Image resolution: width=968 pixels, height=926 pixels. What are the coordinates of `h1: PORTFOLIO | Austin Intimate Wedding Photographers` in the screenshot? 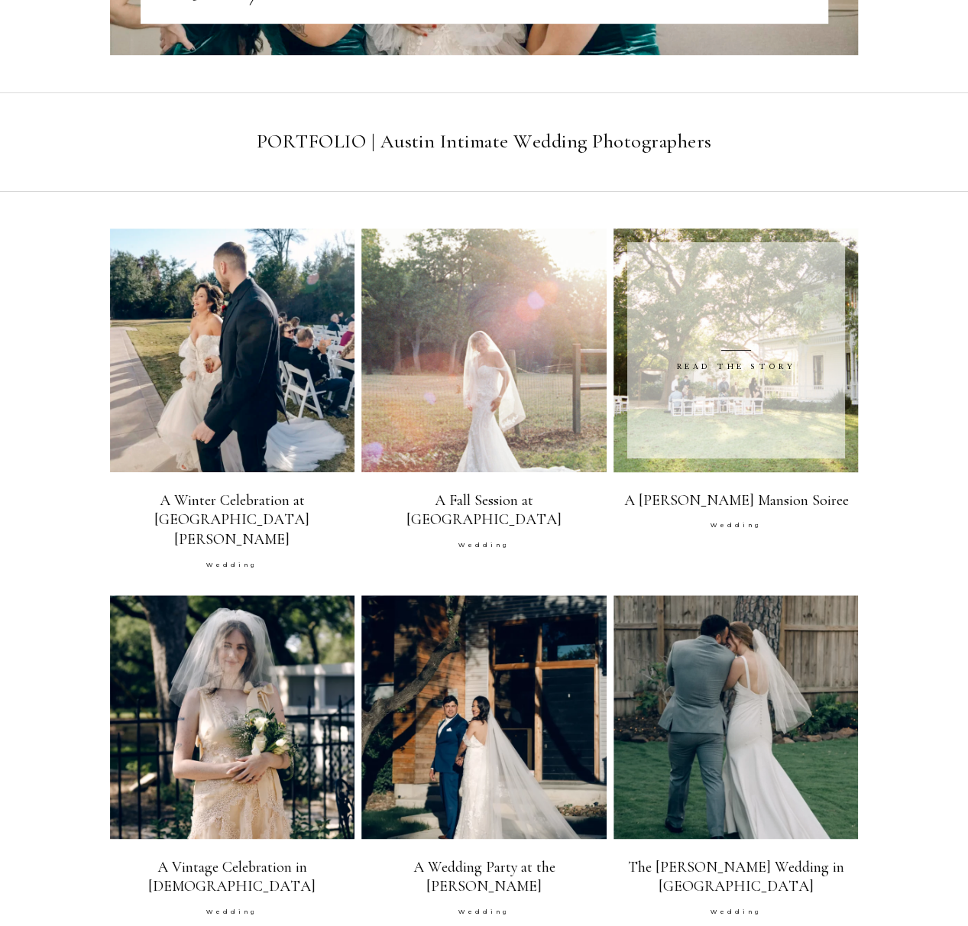 It's located at (484, 141).